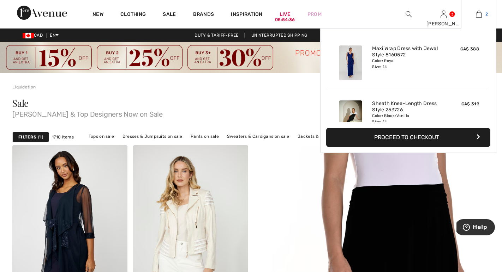 This screenshot has width=502, height=272. I want to click on a: Dresses & Jumpsuits on sale, so click(152, 137).